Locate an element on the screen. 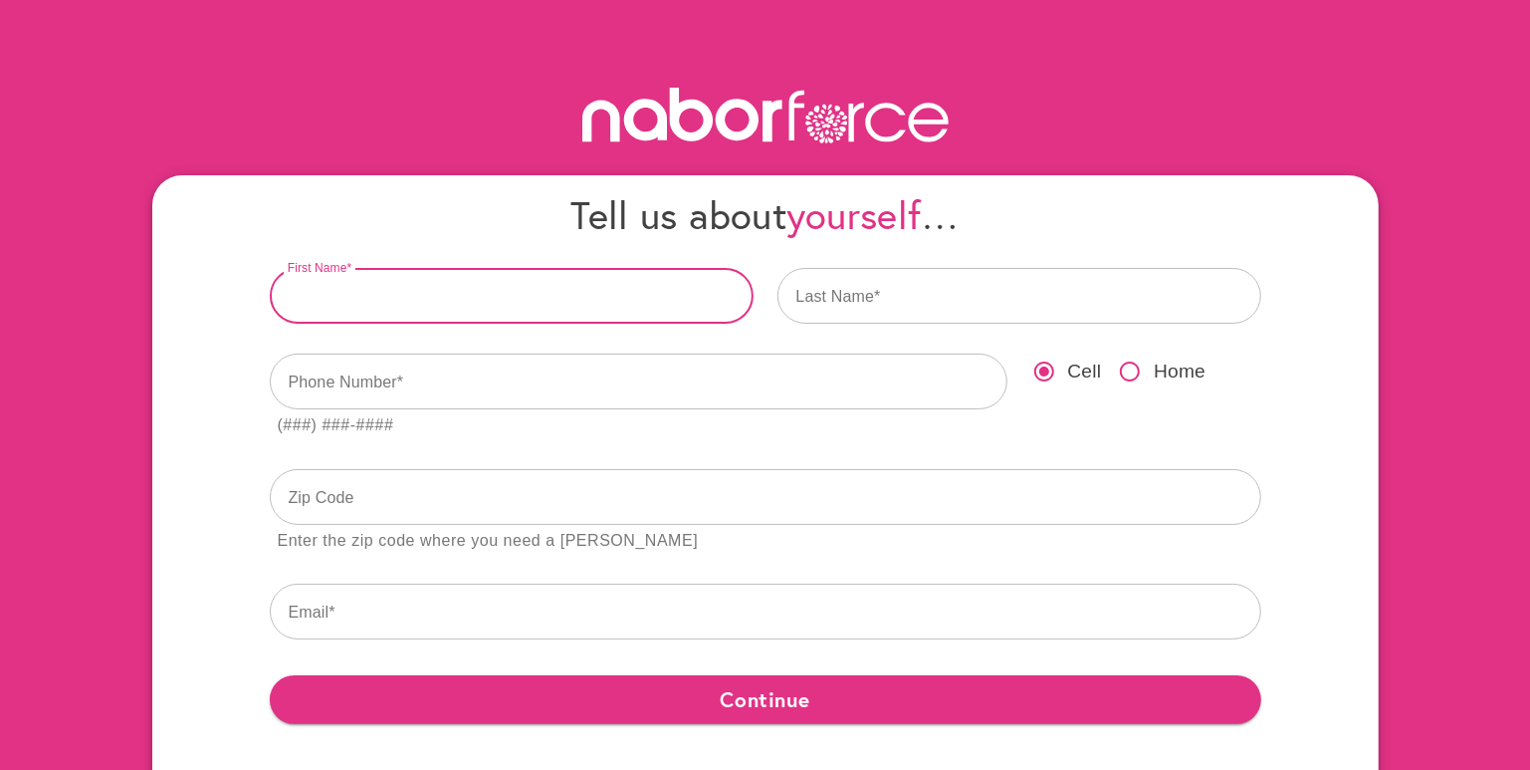 The width and height of the screenshot is (1530, 770). button: Continue is located at coordinates (766, 699).